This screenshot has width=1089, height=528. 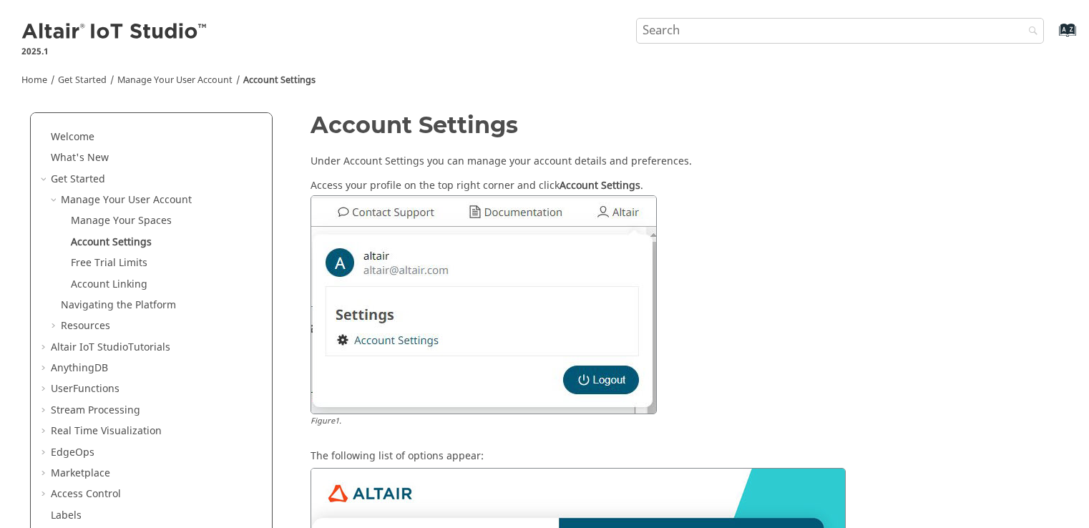 What do you see at coordinates (45, 495) in the screenshot?
I see `span: Expand Access Control` at bounding box center [45, 495].